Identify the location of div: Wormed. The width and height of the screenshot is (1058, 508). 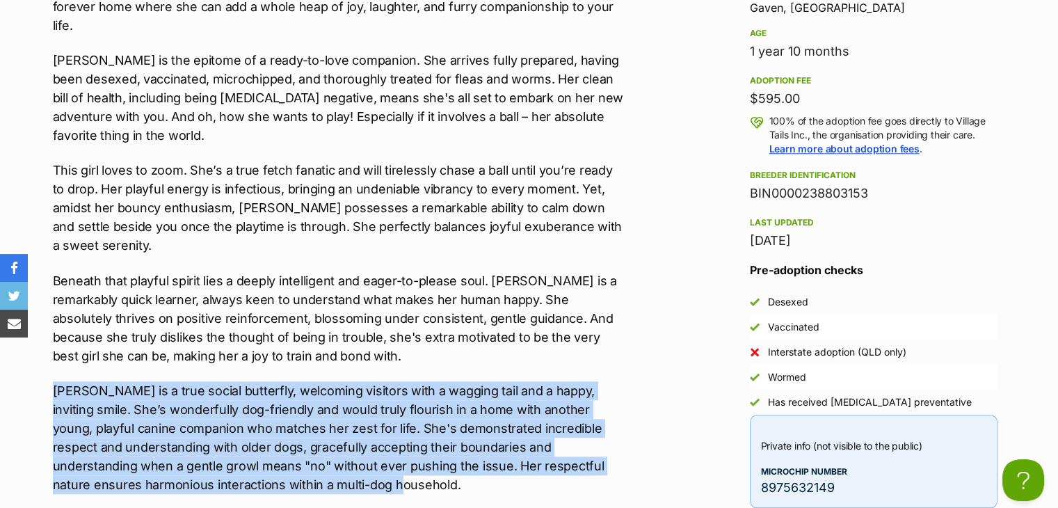
(787, 377).